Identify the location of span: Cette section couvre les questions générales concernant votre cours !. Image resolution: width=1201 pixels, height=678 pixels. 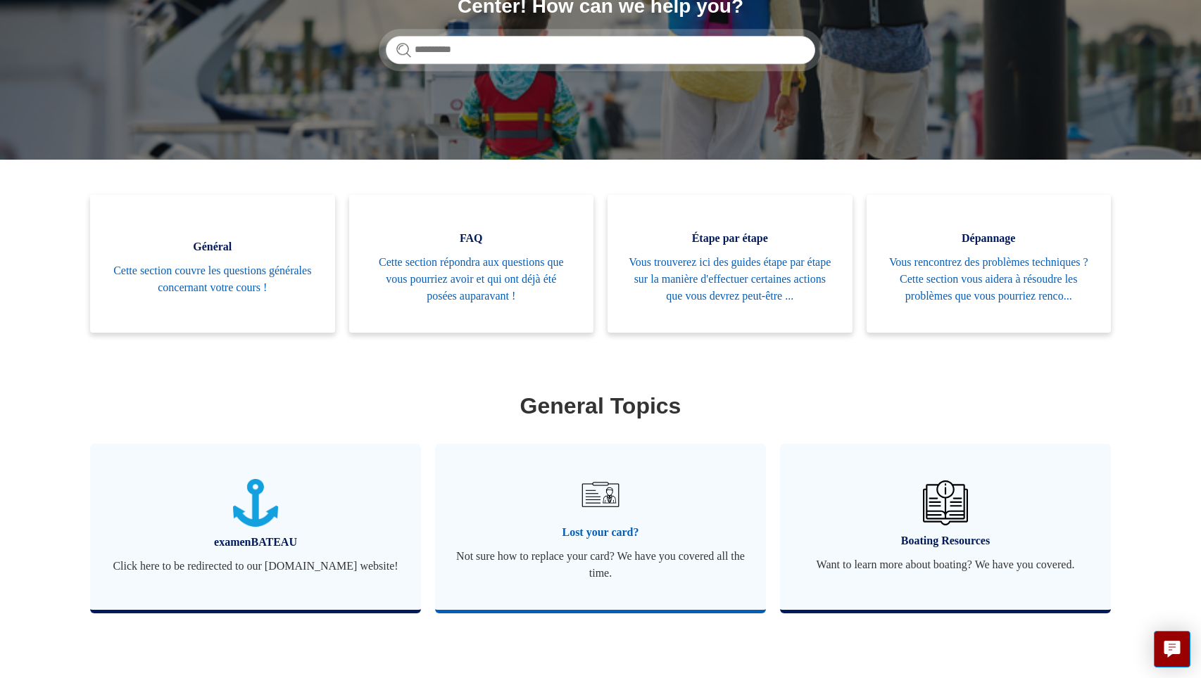
(213, 279).